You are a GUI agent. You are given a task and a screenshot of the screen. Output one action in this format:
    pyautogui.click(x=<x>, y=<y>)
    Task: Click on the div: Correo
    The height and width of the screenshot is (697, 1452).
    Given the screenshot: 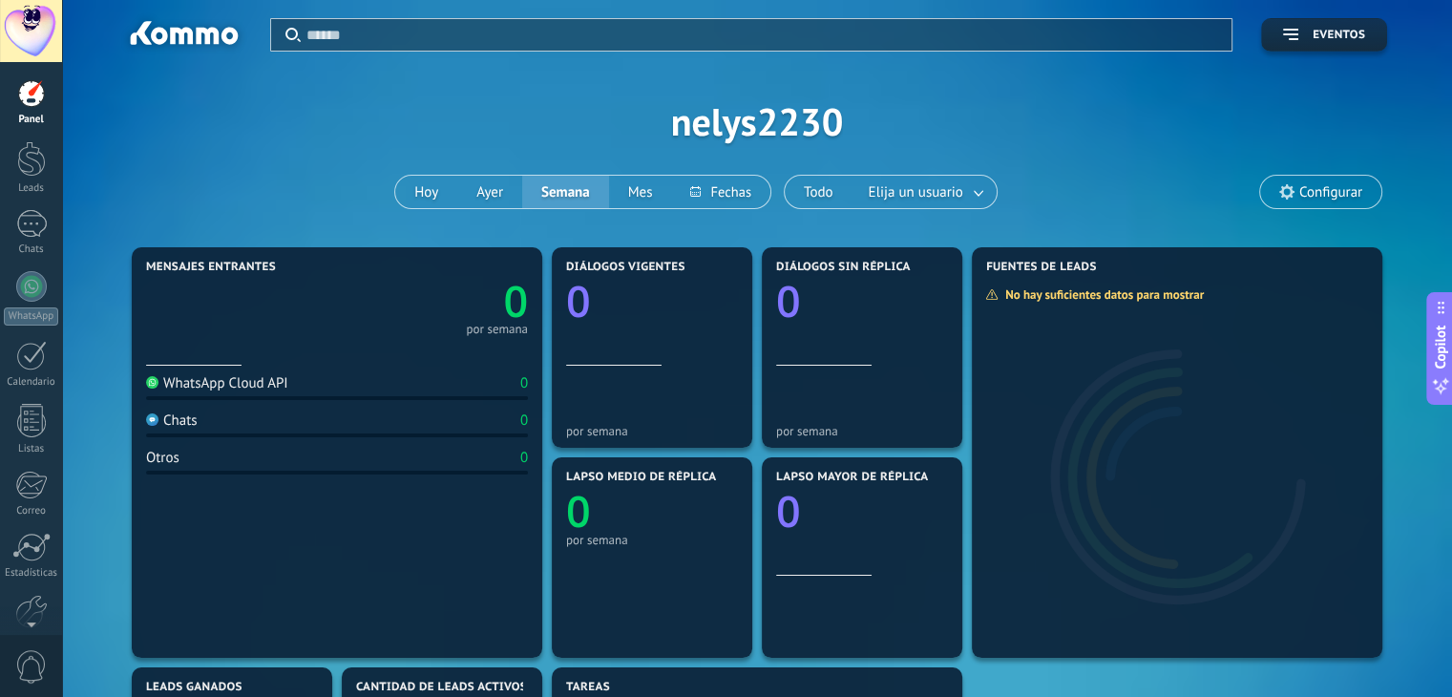 What is the action you would take?
    pyautogui.click(x=32, y=511)
    